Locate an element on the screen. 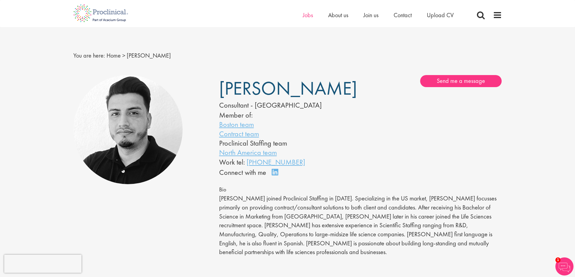 Image resolution: width=575 pixels, height=277 pixels. a: Join us is located at coordinates (371, 15).